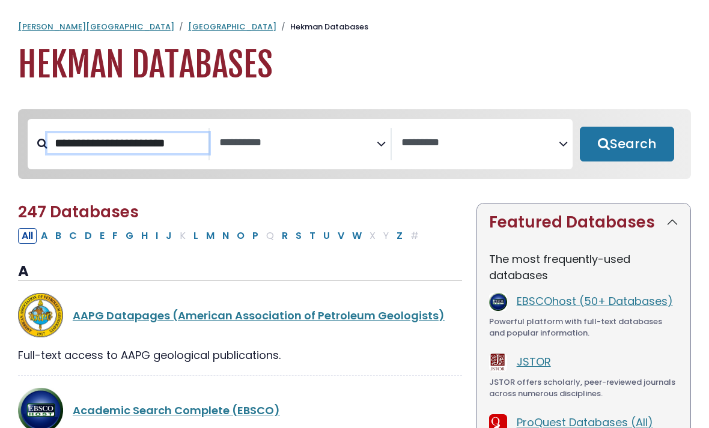 This screenshot has width=709, height=428. What do you see at coordinates (129, 236) in the screenshot?
I see `button: Filter Results G` at bounding box center [129, 236].